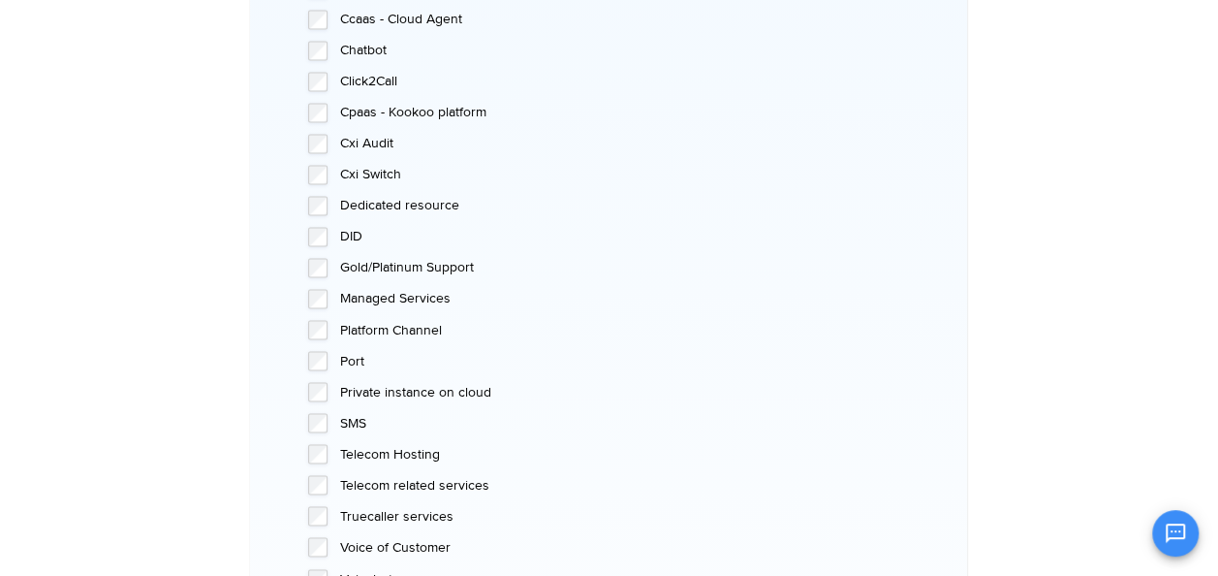  What do you see at coordinates (610, 267) in the screenshot?
I see `label: Gold/Platinum Support` at bounding box center [610, 267].